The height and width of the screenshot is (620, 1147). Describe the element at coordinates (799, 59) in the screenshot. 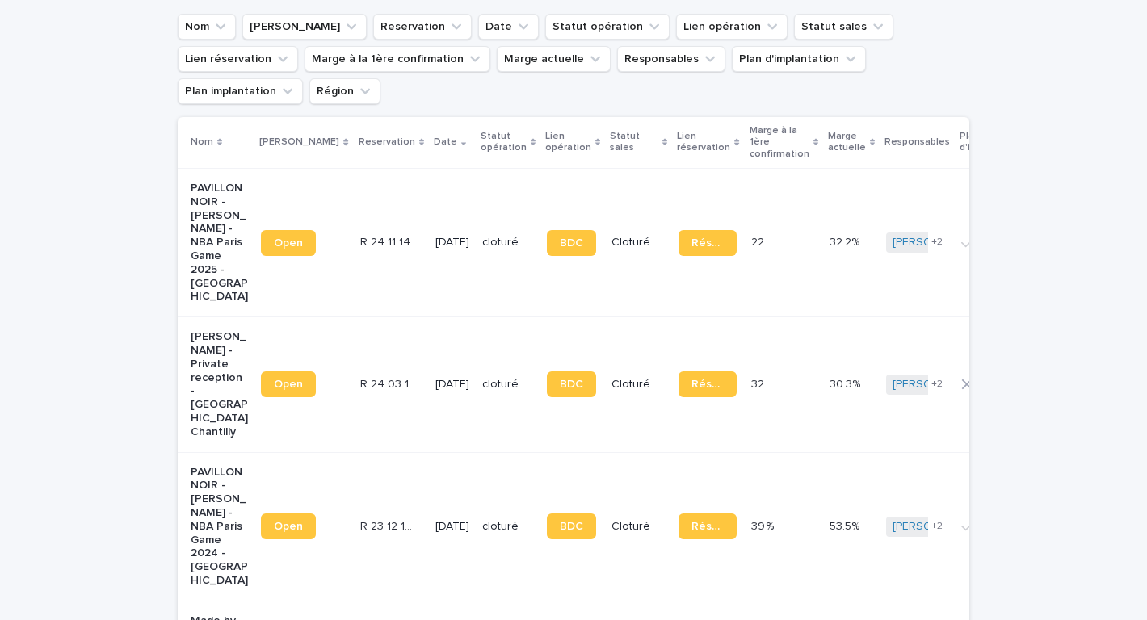

I see `button: Plan d'implantation` at that location.